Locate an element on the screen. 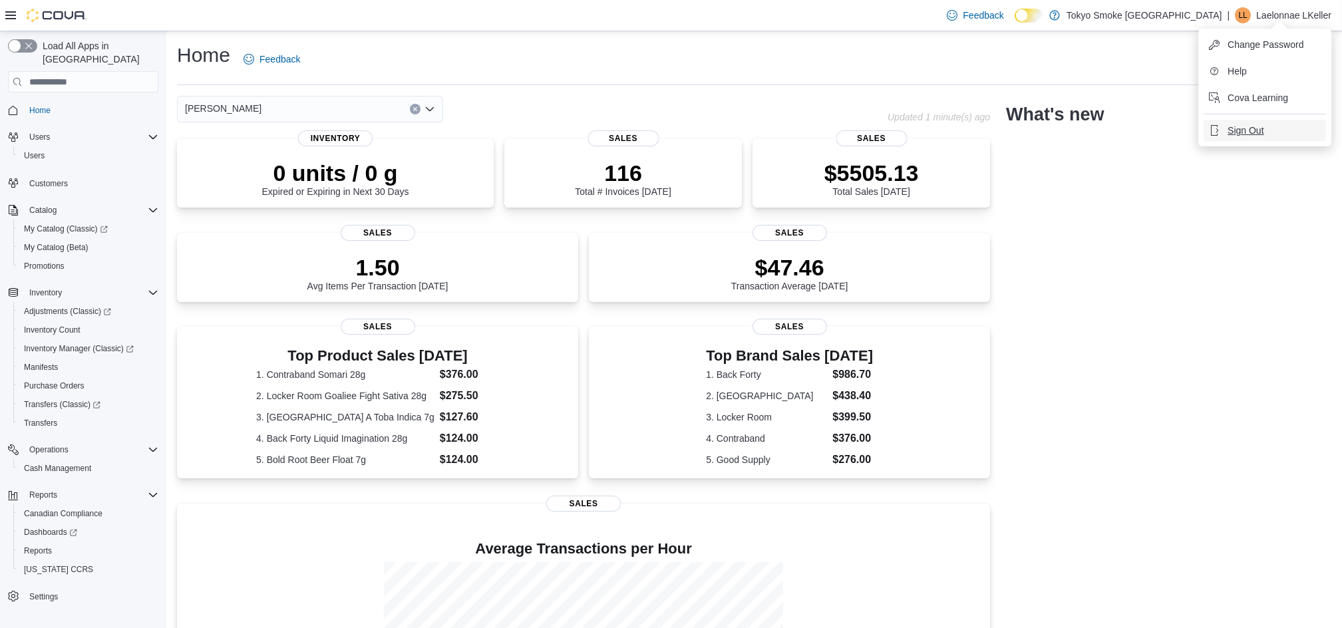  span: My Catalog (Classic) is located at coordinates (88, 229).